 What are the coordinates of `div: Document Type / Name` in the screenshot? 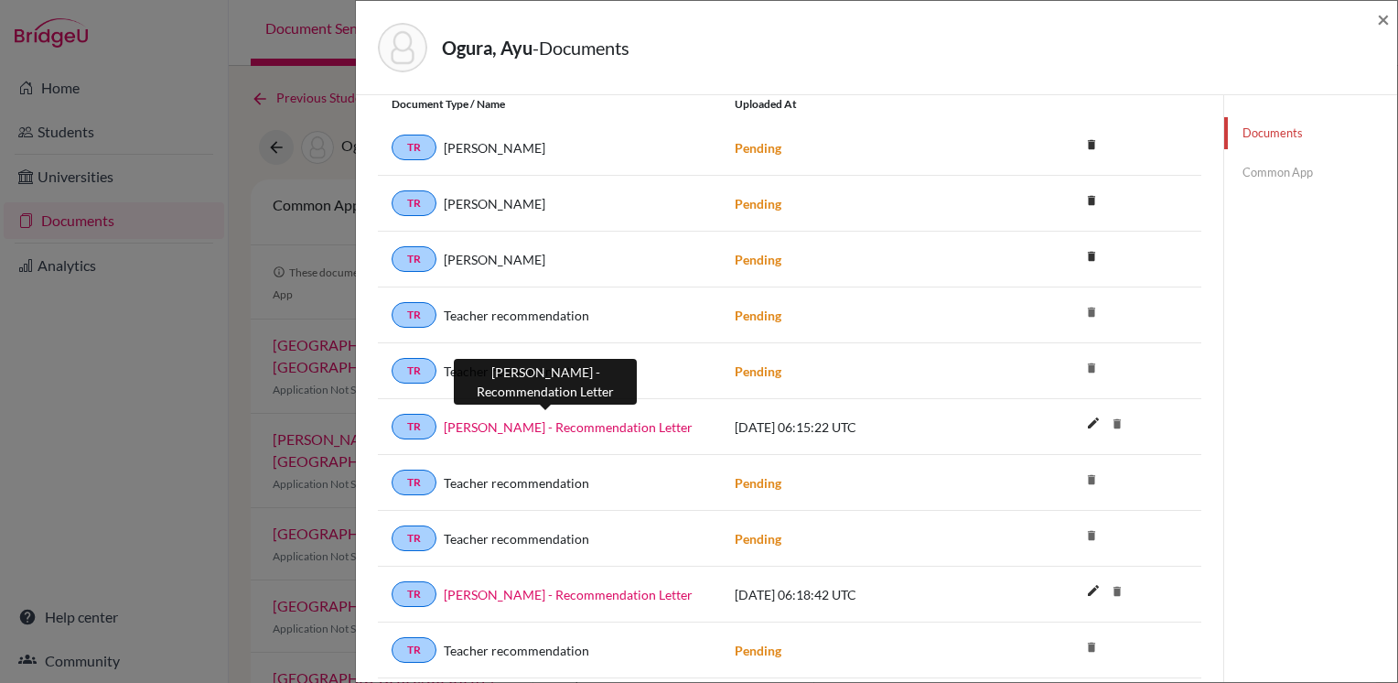 It's located at (549, 104).